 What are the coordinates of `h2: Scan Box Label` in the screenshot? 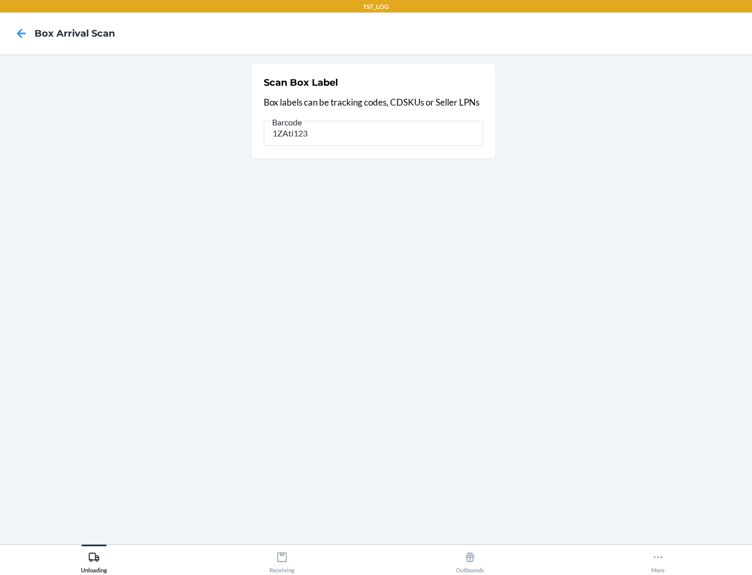 It's located at (301, 83).